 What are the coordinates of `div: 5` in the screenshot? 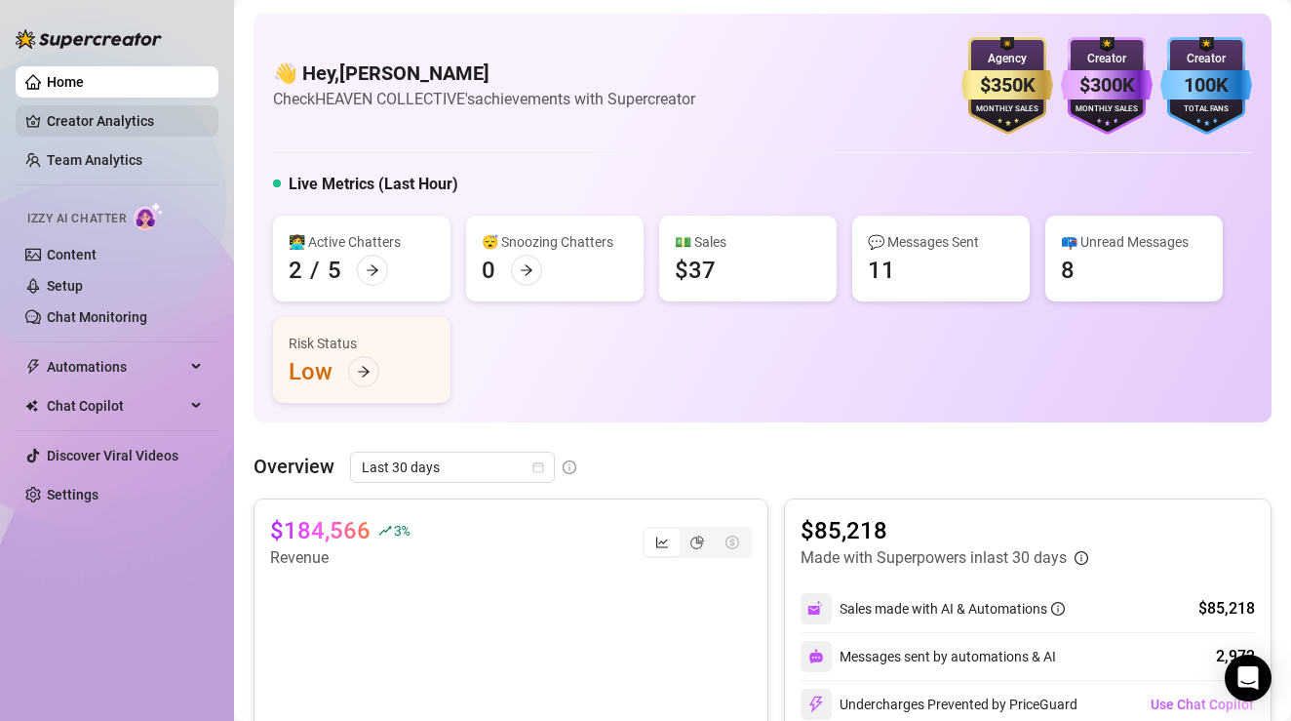 It's located at (335, 270).